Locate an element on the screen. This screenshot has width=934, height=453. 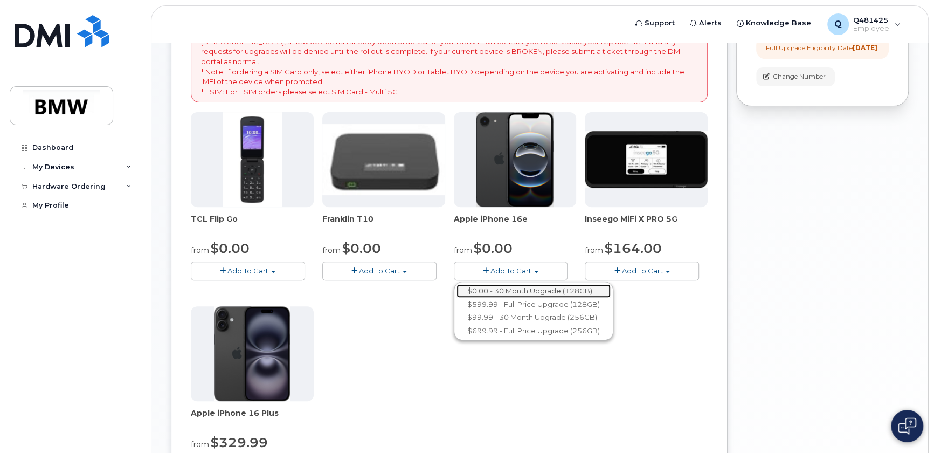
a: $99.99 - 30 Month Upgrade (256GB) is located at coordinates (533, 317).